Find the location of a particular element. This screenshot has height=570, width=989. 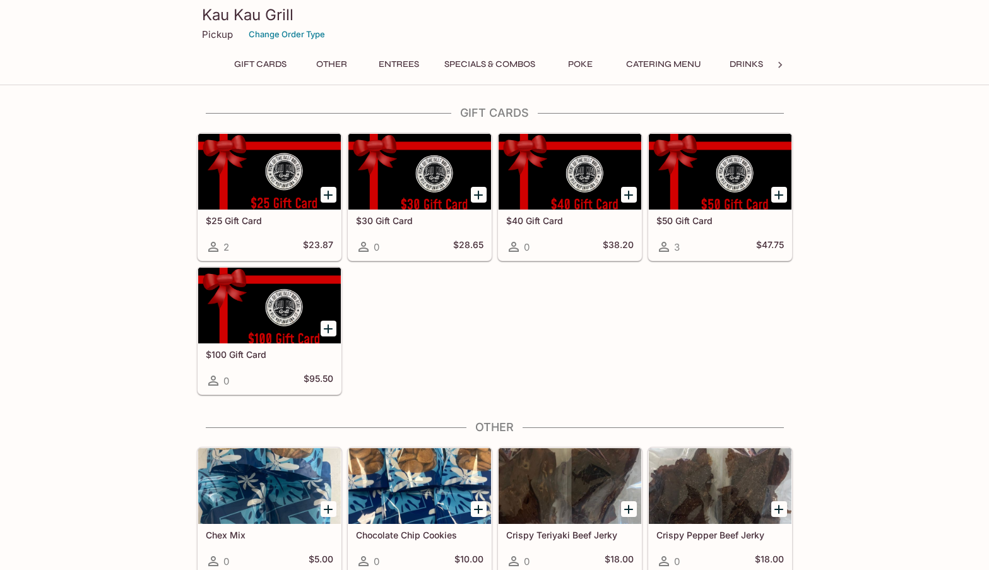

a: $100 Gift Card0$95.50 is located at coordinates (269, 331).